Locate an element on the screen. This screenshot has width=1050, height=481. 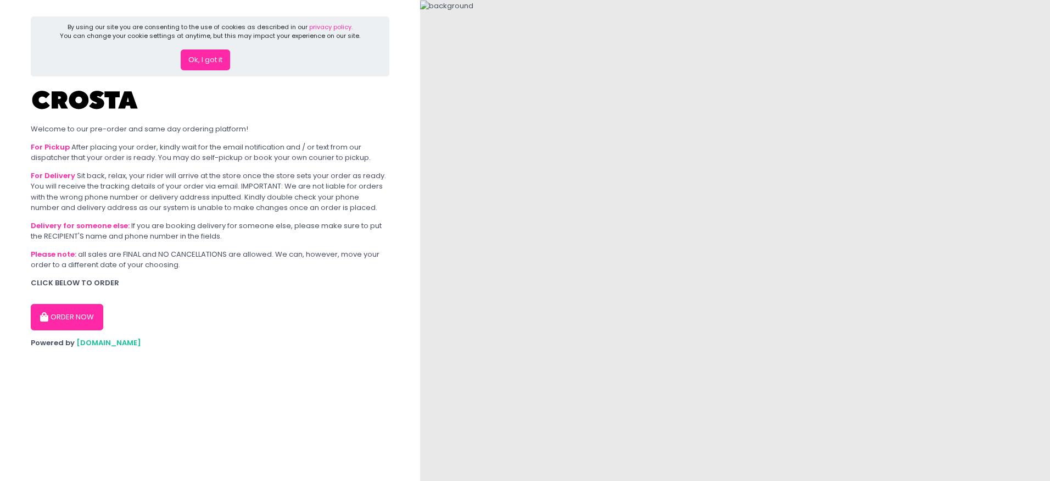
b: Please note: is located at coordinates (53, 254).